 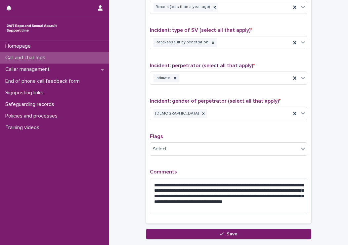 What do you see at coordinates (19, 46) in the screenshot?
I see `p: Homepage` at bounding box center [19, 46].